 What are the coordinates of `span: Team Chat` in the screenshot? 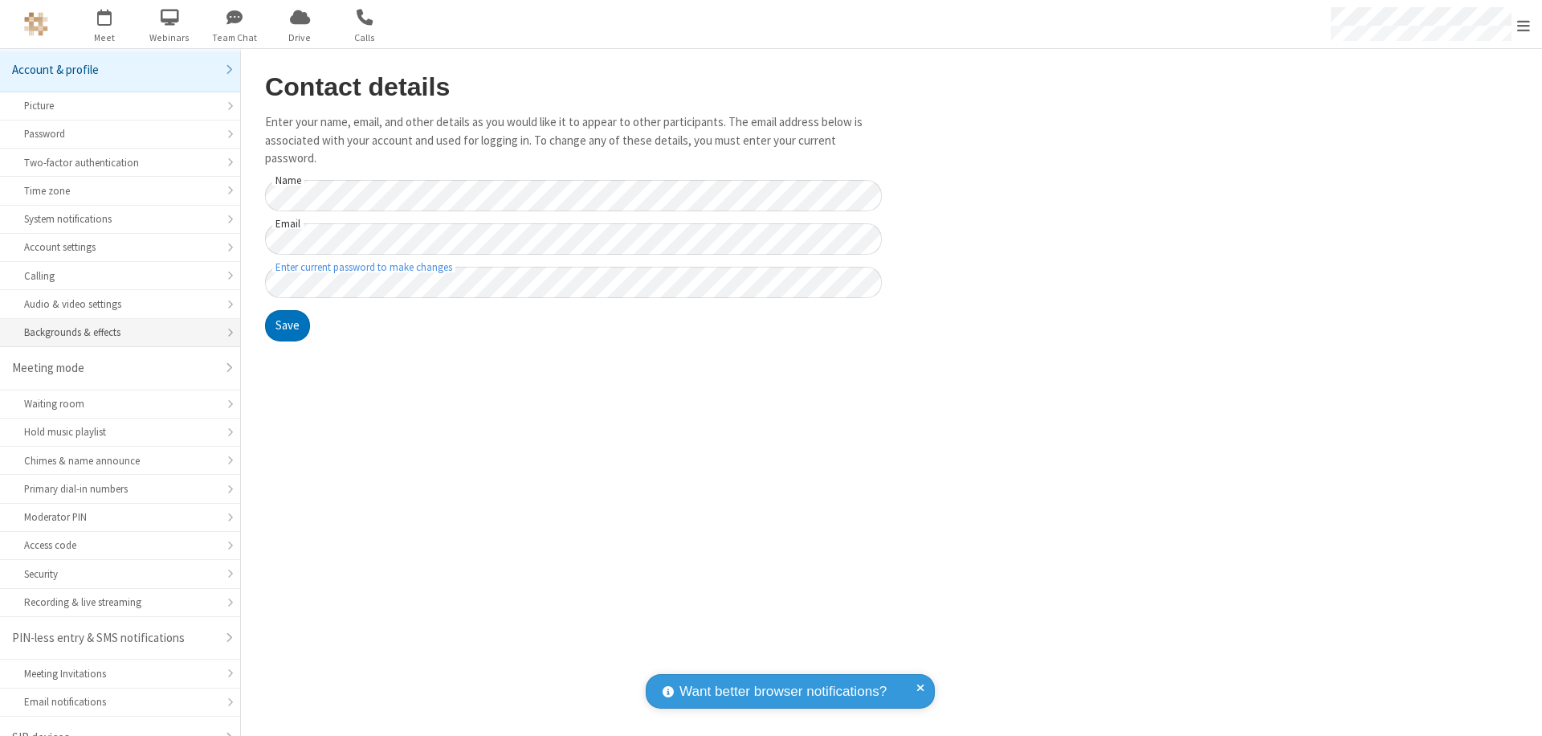 It's located at (234, 38).